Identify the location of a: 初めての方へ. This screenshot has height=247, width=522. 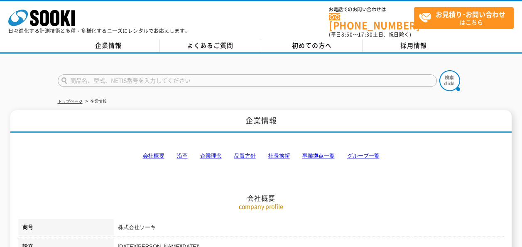
(312, 46).